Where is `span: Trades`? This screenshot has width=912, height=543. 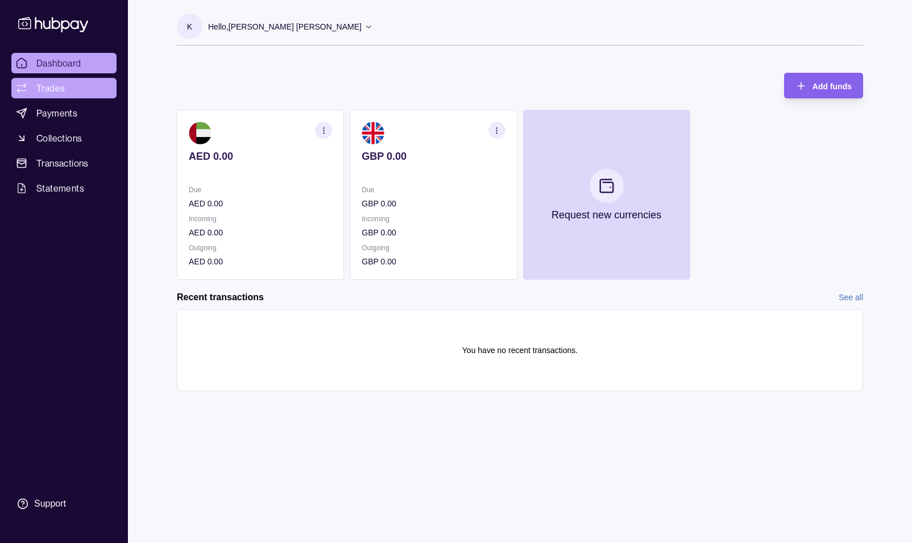 span: Trades is located at coordinates (51, 88).